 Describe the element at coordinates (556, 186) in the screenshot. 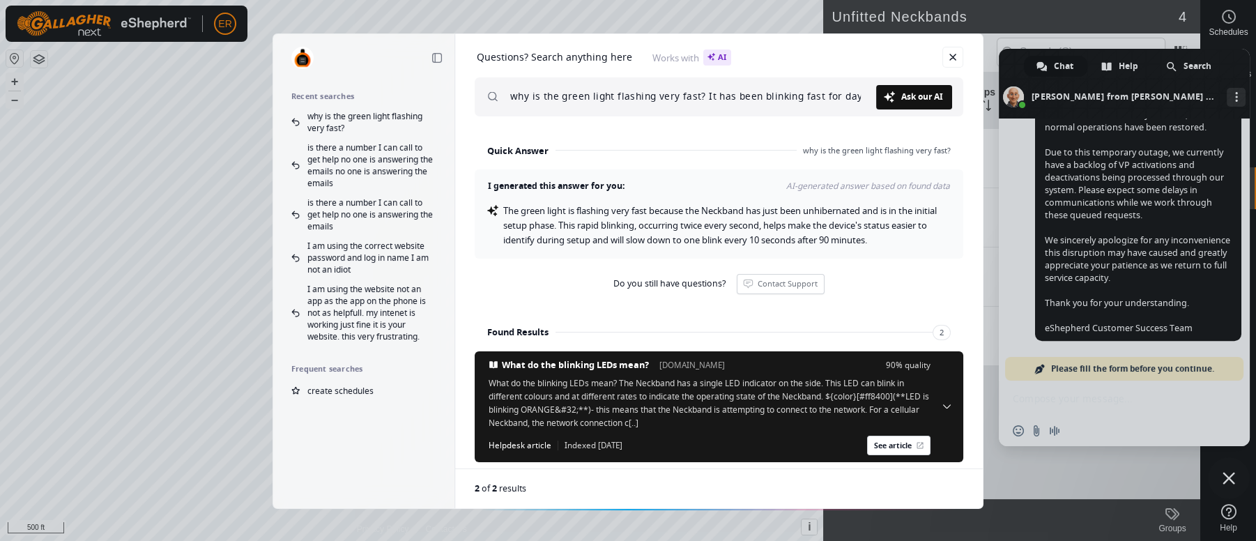

I see `h4: I generated this answer for you:` at that location.